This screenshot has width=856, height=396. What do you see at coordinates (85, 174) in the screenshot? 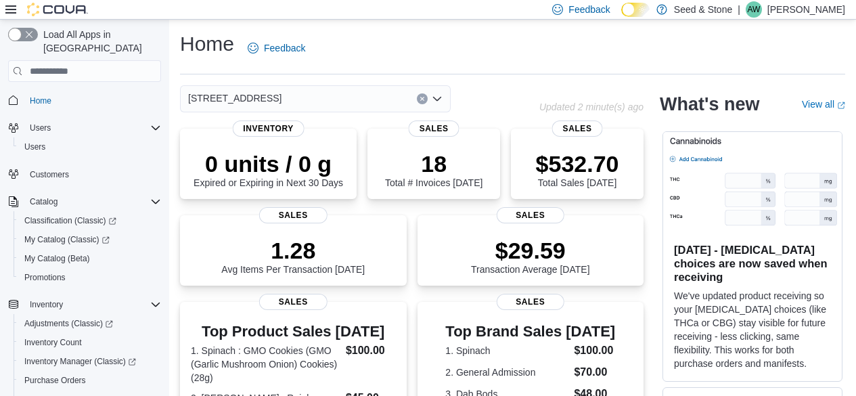
I see `button: Customers` at bounding box center [85, 174].